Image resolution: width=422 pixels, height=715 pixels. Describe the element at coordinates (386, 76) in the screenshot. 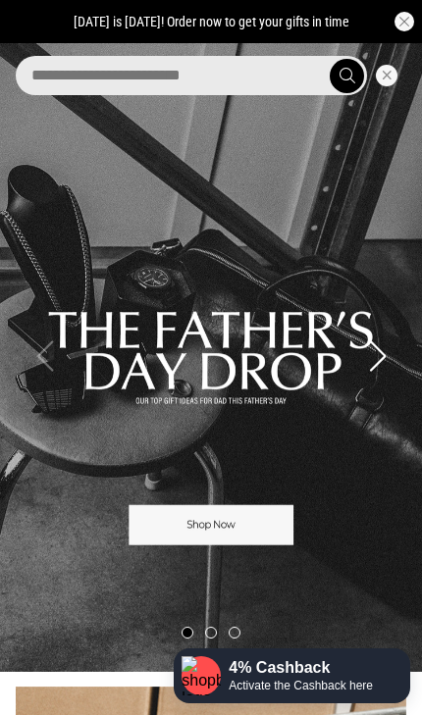

I see `button: Close search` at that location.